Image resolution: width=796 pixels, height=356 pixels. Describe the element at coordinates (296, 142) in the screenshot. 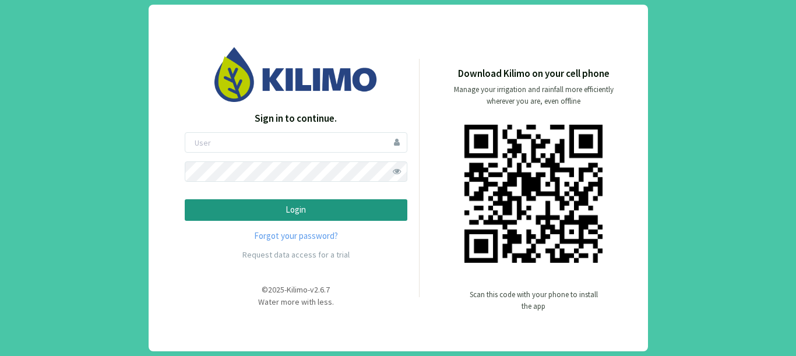

I see `input: User` at that location.